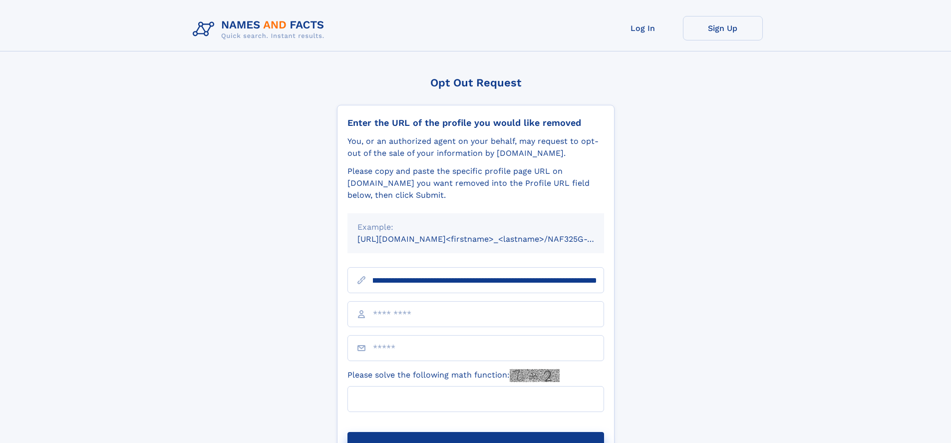  I want to click on a: Sign Up, so click(723, 28).